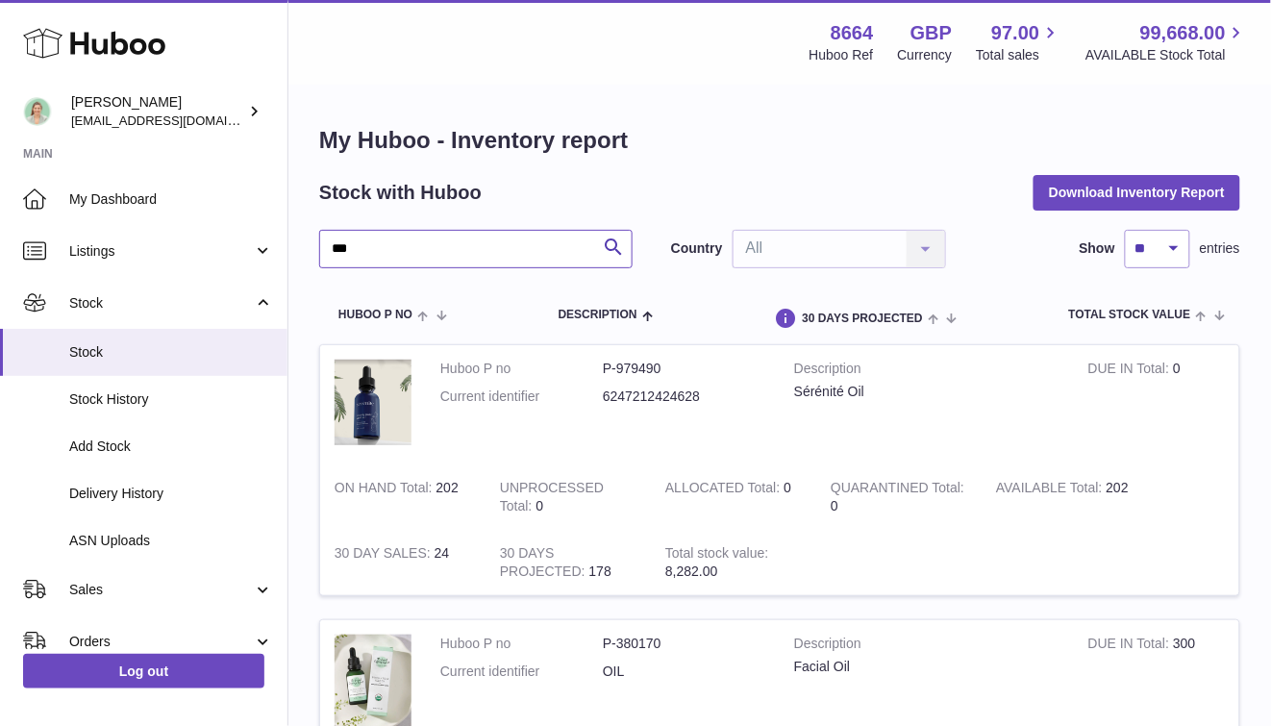  I want to click on strong: 30 DAY SALES, so click(385, 555).